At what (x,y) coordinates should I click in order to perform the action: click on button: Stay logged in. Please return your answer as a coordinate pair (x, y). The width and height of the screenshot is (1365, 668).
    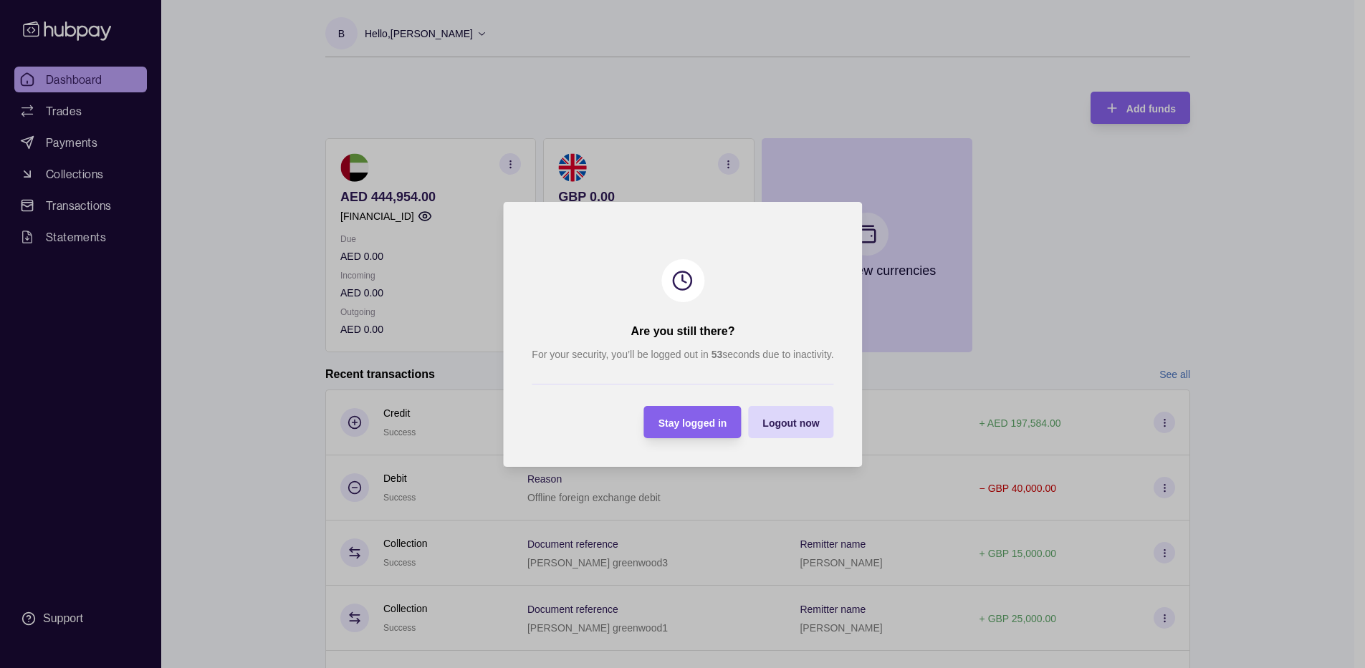
    Looking at the image, I should click on (692, 422).